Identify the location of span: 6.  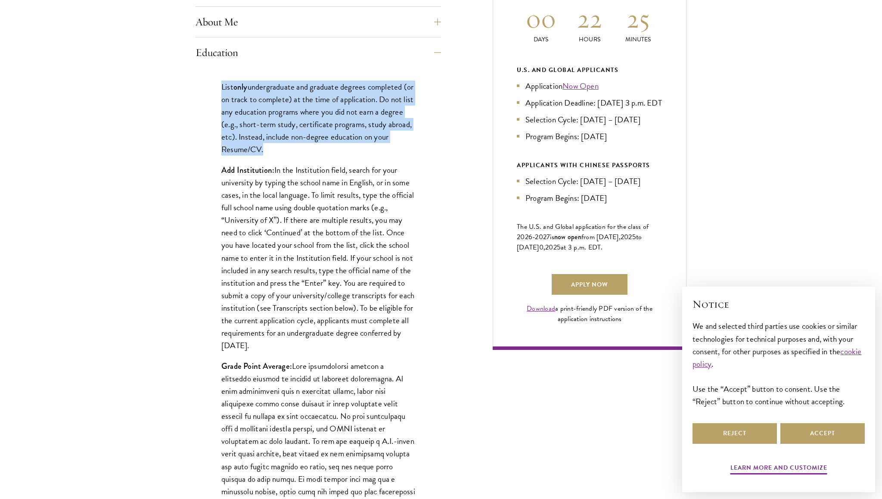
(530, 237).